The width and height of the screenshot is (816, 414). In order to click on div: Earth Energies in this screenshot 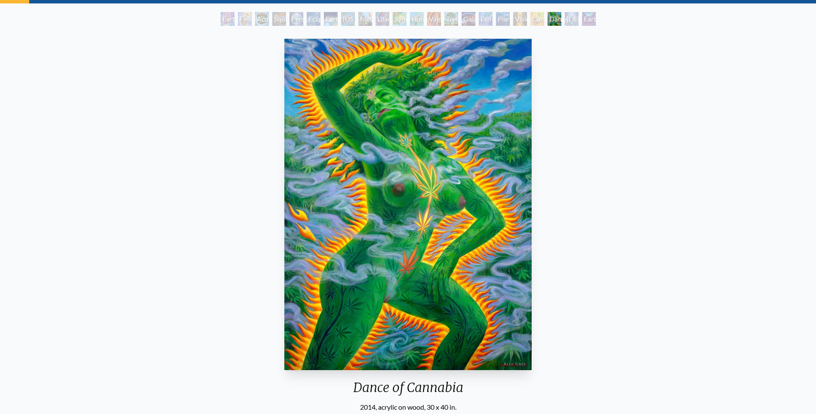, I will do `click(331, 19)`.